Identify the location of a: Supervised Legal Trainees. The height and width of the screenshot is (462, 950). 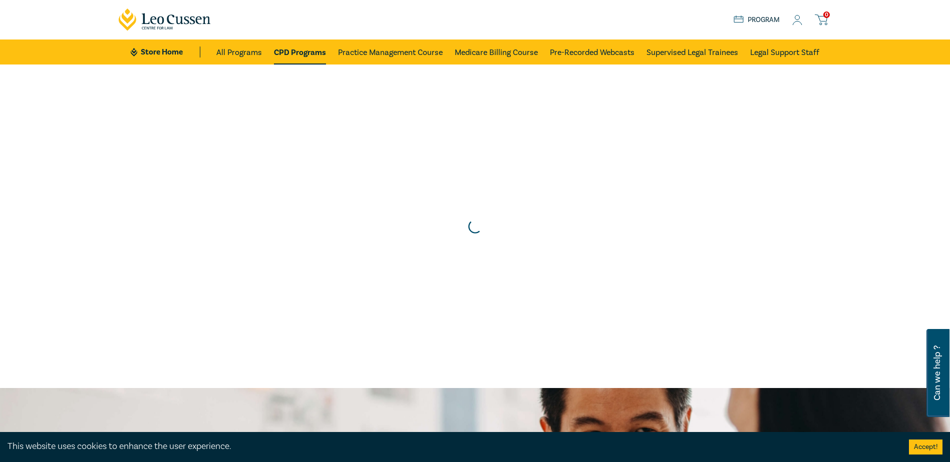
(692, 52).